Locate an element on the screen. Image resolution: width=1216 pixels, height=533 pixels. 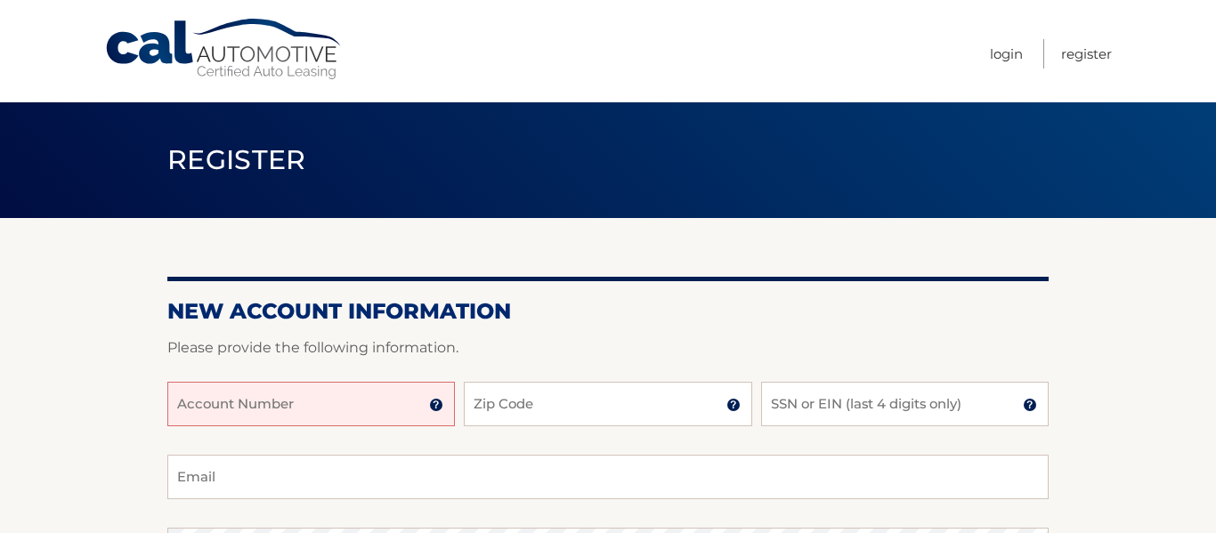
input: Account Number is located at coordinates (311, 404).